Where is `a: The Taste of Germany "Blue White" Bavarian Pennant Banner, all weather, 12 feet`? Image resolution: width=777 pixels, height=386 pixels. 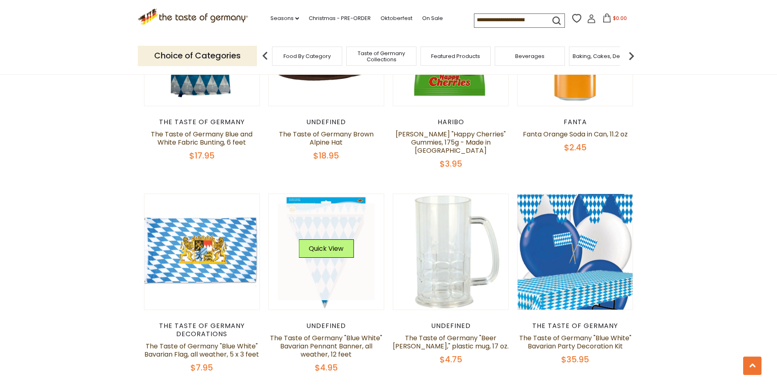
a: The Taste of Germany "Blue White" Bavarian Pennant Banner, all weather, 12 feet is located at coordinates (326, 346).